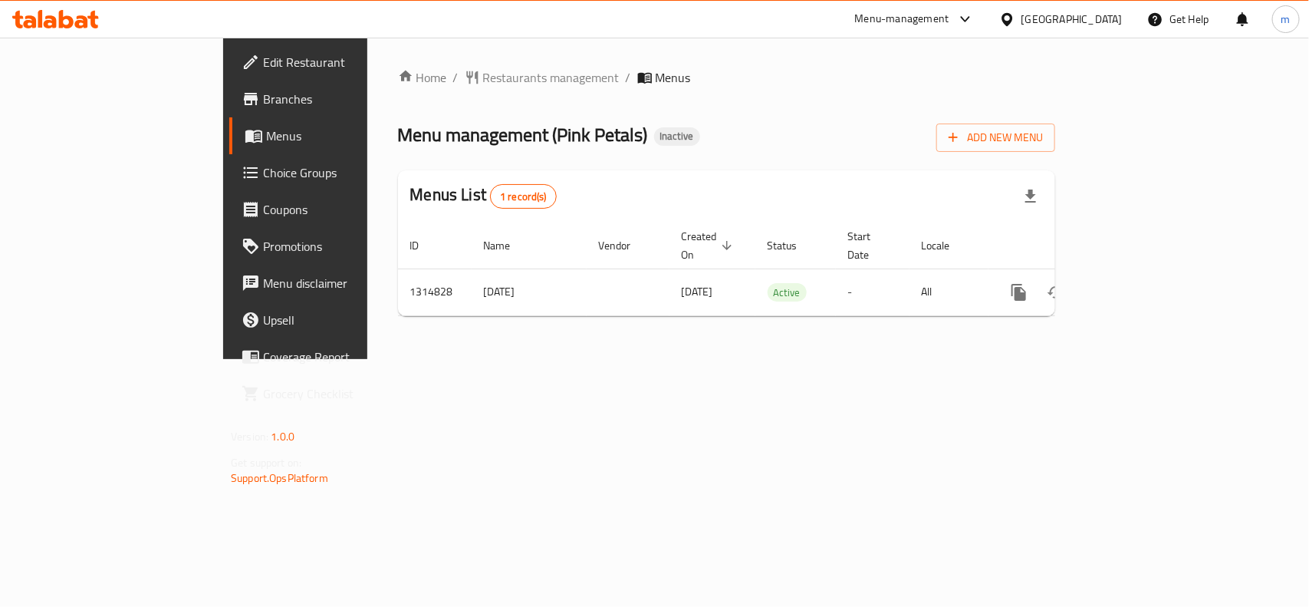 This screenshot has width=1309, height=607. I want to click on span: Coupons, so click(346, 209).